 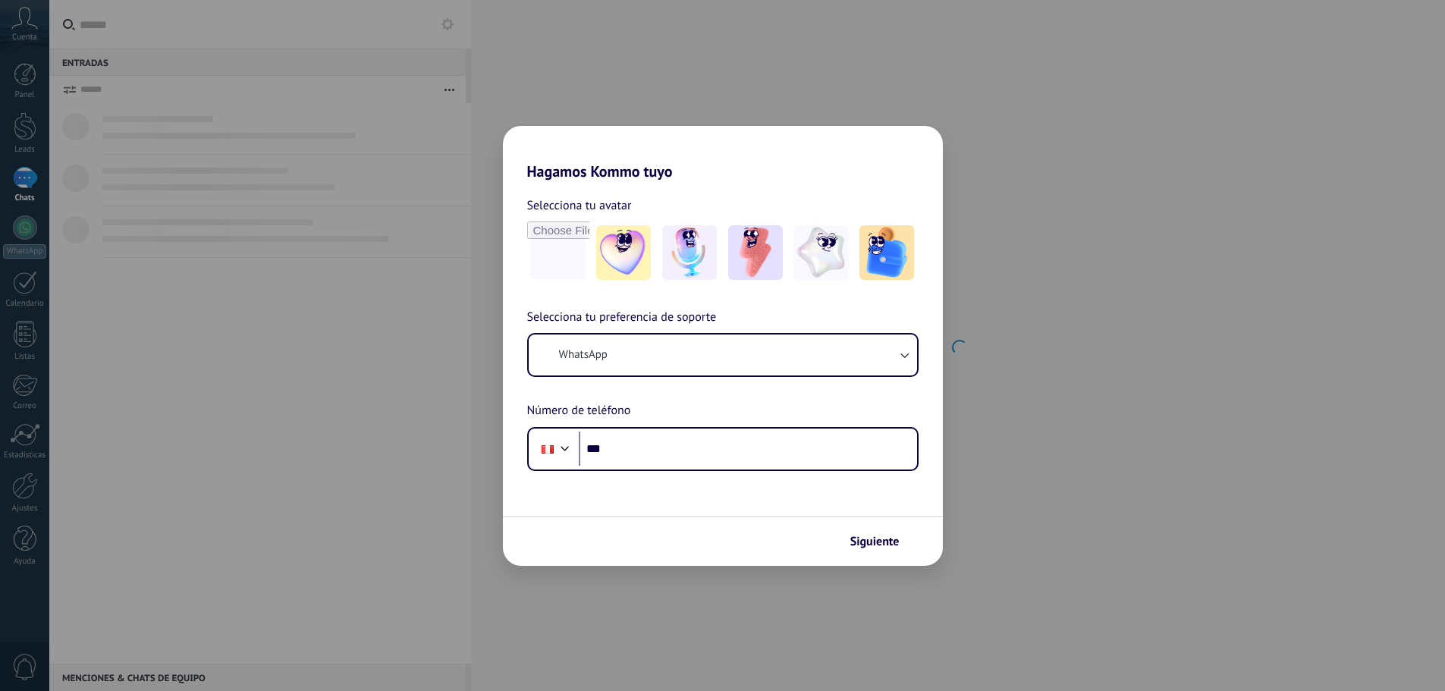 What do you see at coordinates (622, 318) in the screenshot?
I see `span: Selecciona tu preferencia de soporte` at bounding box center [622, 318].